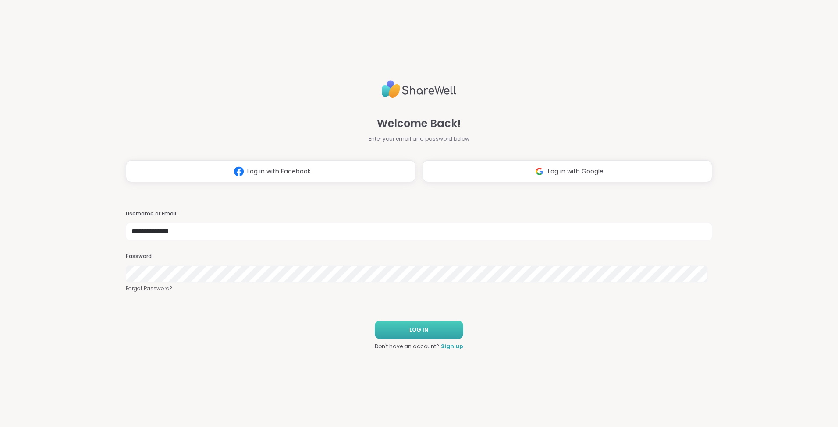 Image resolution: width=838 pixels, height=427 pixels. What do you see at coordinates (407, 347) in the screenshot?
I see `span: Don't have an account?` at bounding box center [407, 347].